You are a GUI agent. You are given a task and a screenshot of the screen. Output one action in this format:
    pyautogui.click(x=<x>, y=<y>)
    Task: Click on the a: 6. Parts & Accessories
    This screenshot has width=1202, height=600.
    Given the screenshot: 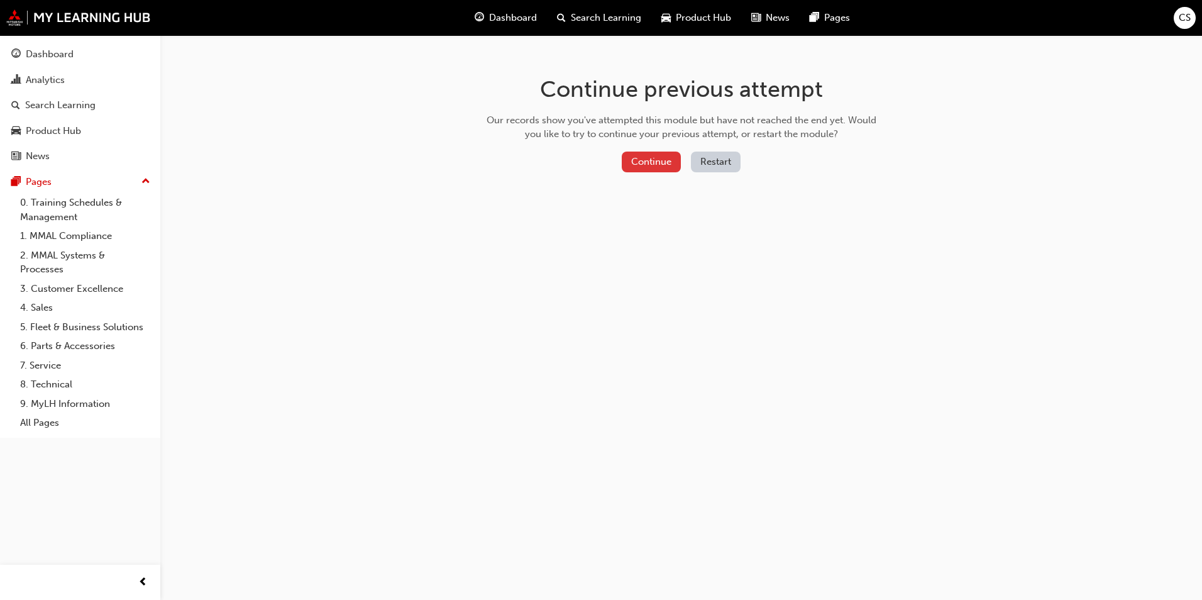 What is the action you would take?
    pyautogui.click(x=85, y=346)
    